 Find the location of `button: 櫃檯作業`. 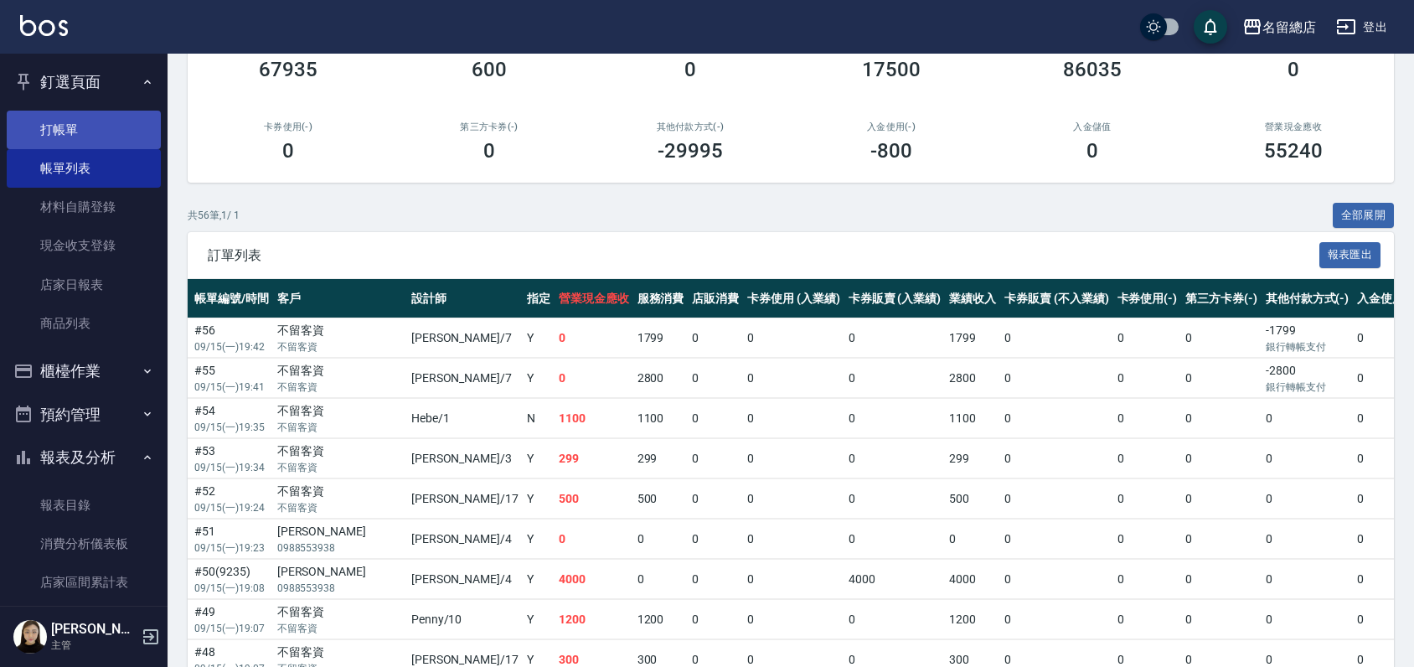

button: 櫃檯作業 is located at coordinates (84, 371).